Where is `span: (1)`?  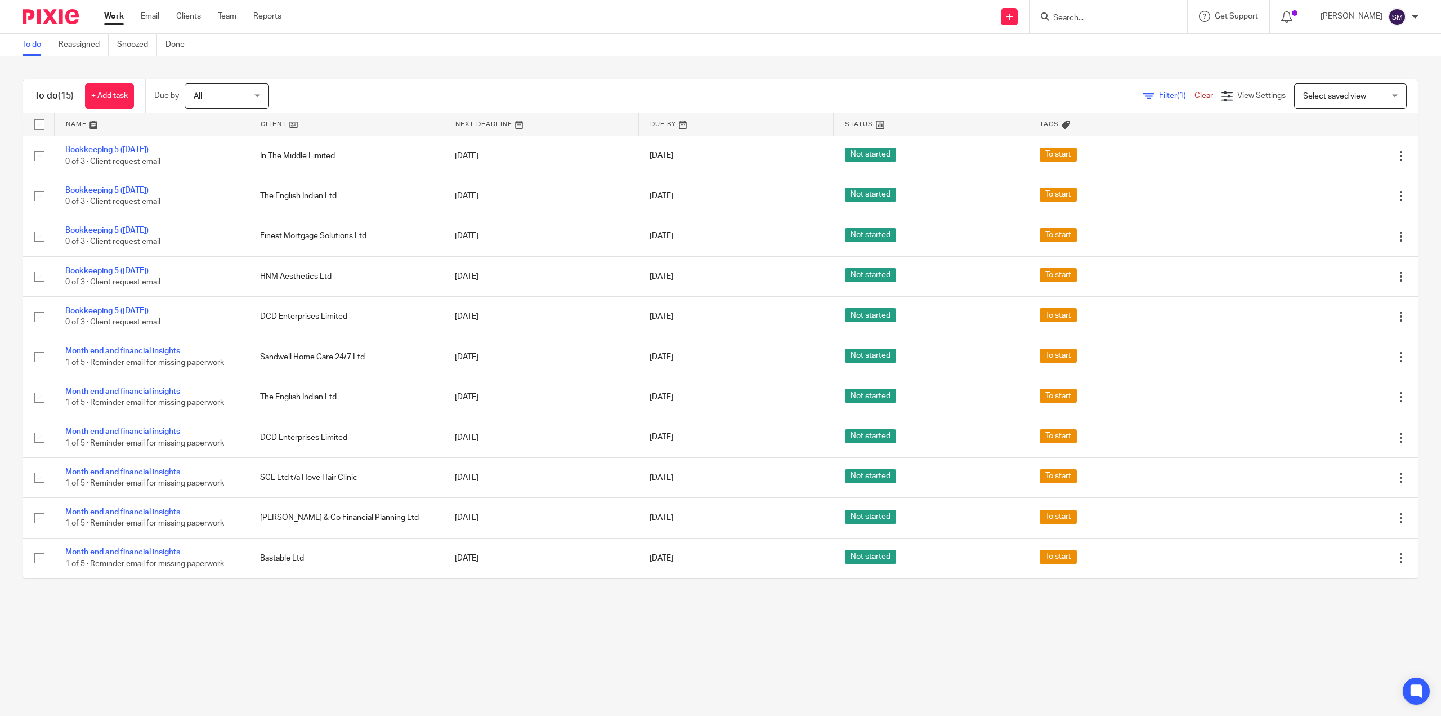
span: (1) is located at coordinates (1182, 96).